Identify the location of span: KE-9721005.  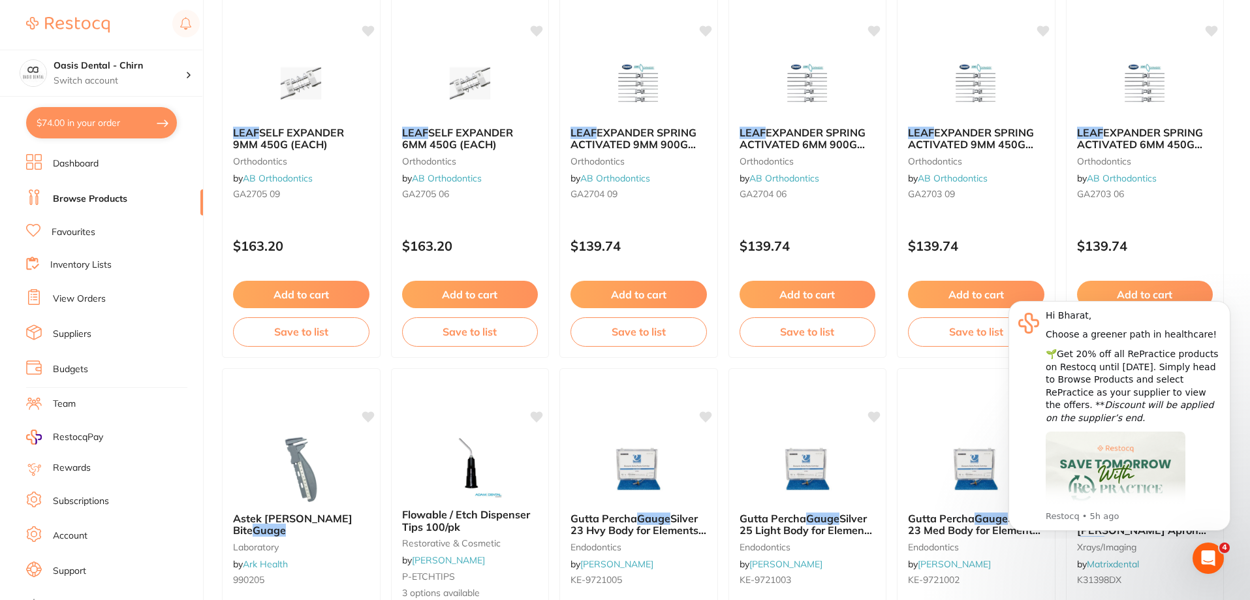
(596, 580).